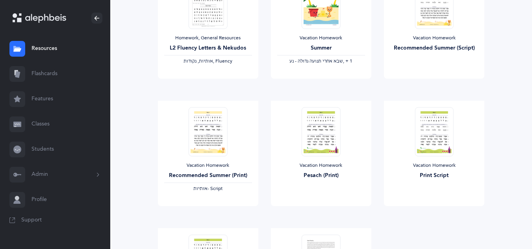 The width and height of the screenshot is (532, 249). I want to click on div: Pesach (Print), so click(321, 176).